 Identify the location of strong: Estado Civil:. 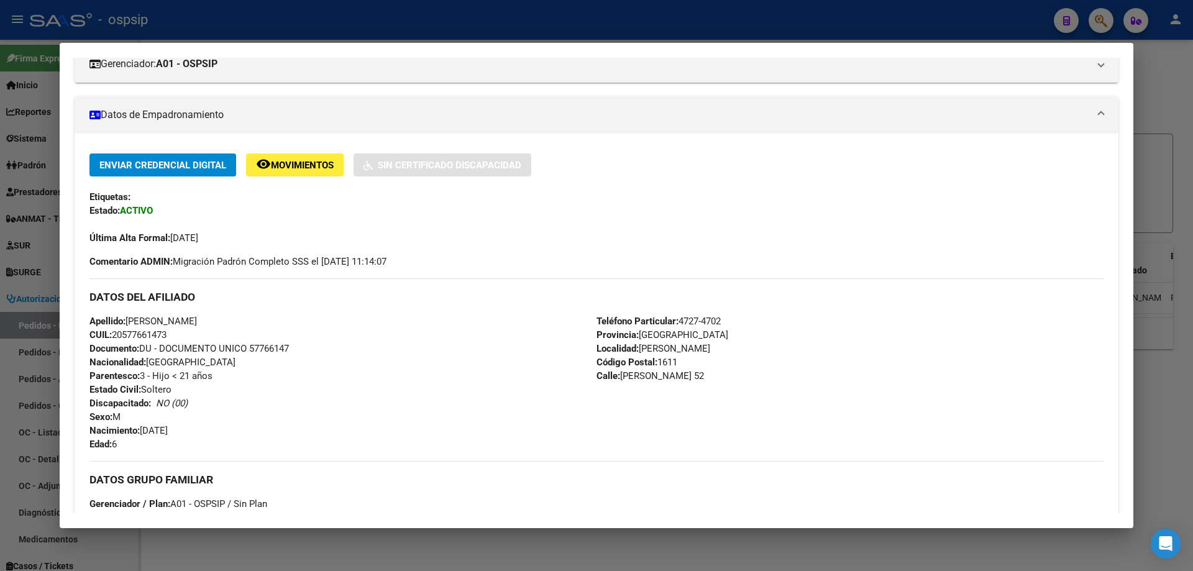
(115, 390).